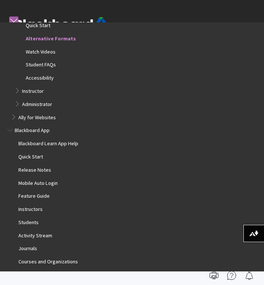  What do you see at coordinates (37, 103) in the screenshot?
I see `span: Administrator` at bounding box center [37, 103].